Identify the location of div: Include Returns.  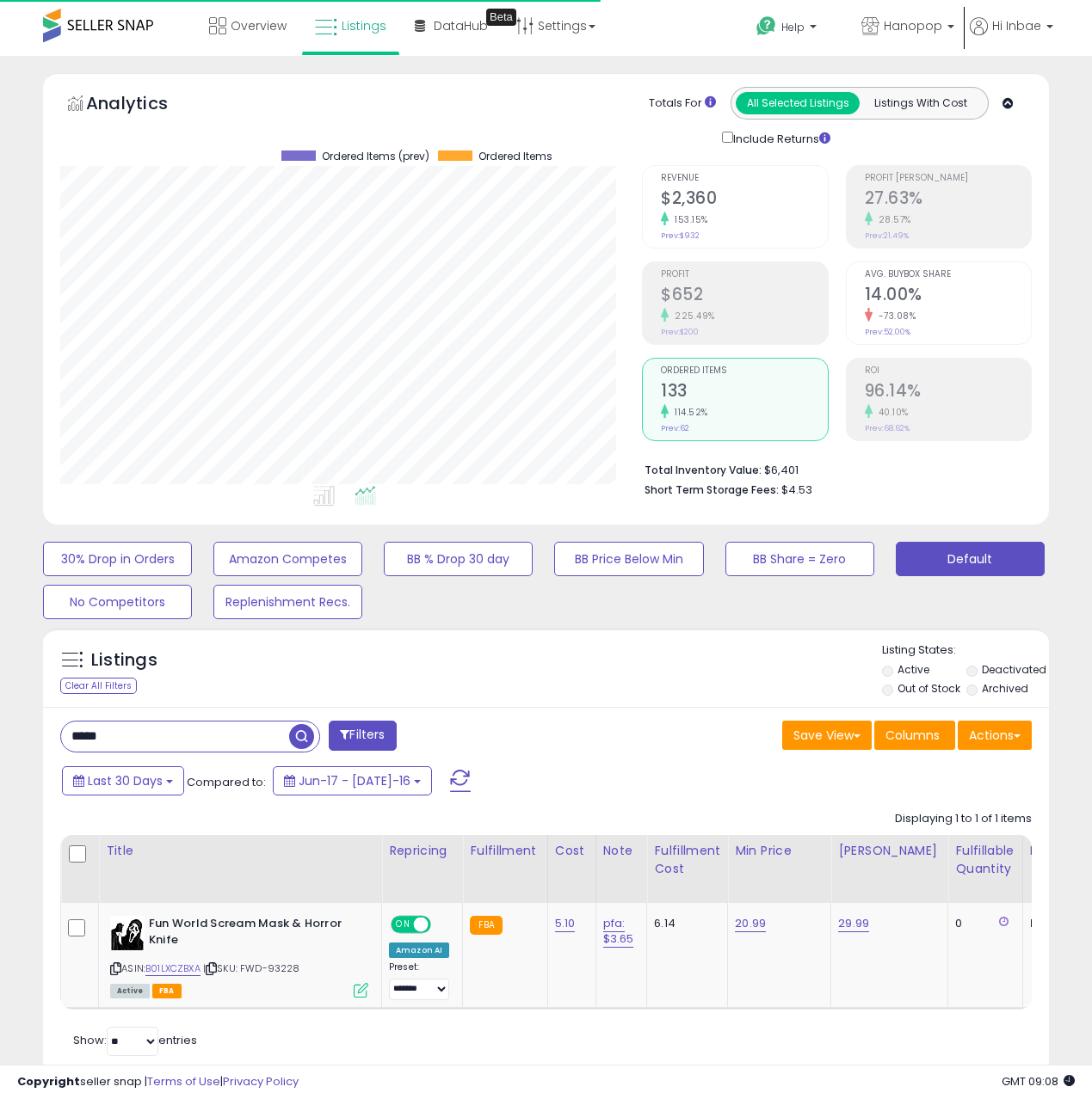
(780, 138).